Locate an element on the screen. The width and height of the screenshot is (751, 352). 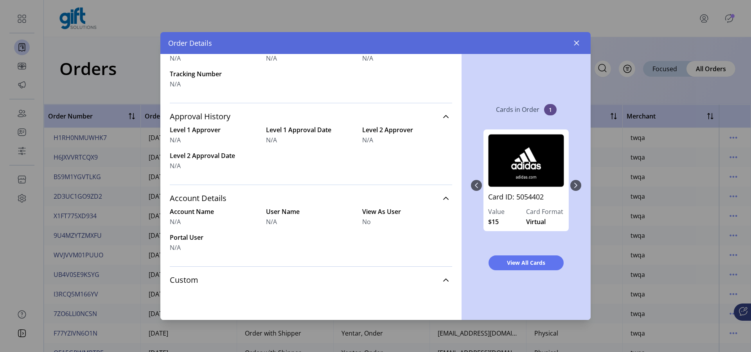
span: View All Cards is located at coordinates (526, 262).